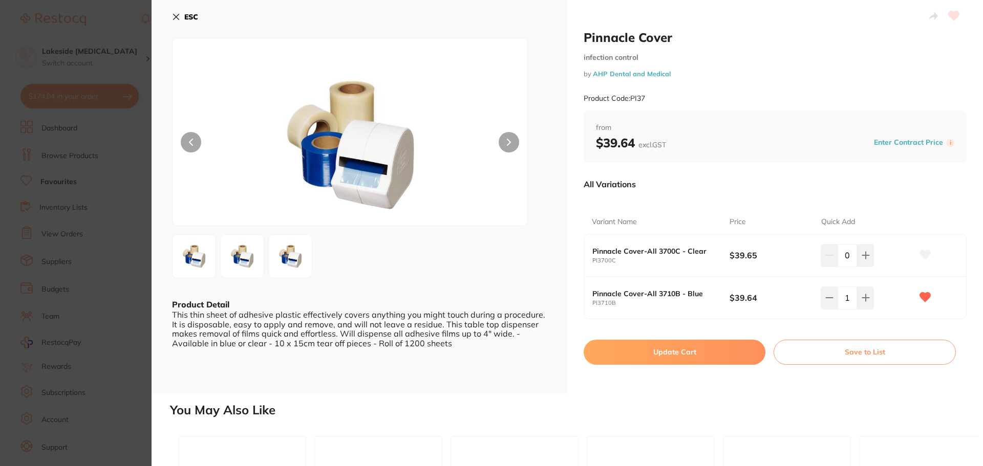  Describe the element at coordinates (614, 222) in the screenshot. I see `p: Variant Name` at that location.